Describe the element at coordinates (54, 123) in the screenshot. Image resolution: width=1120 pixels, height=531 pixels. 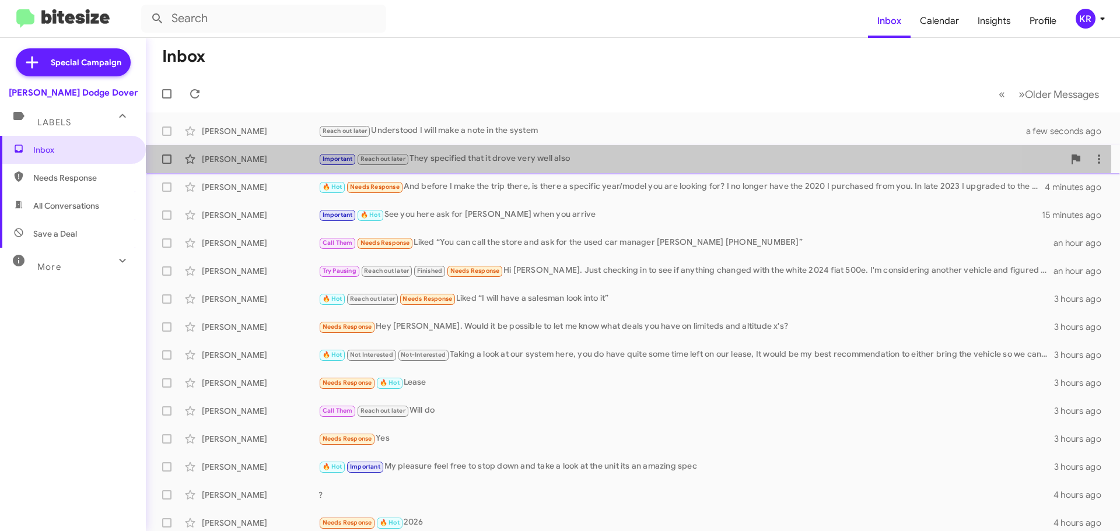
I see `span: Labels` at that location.